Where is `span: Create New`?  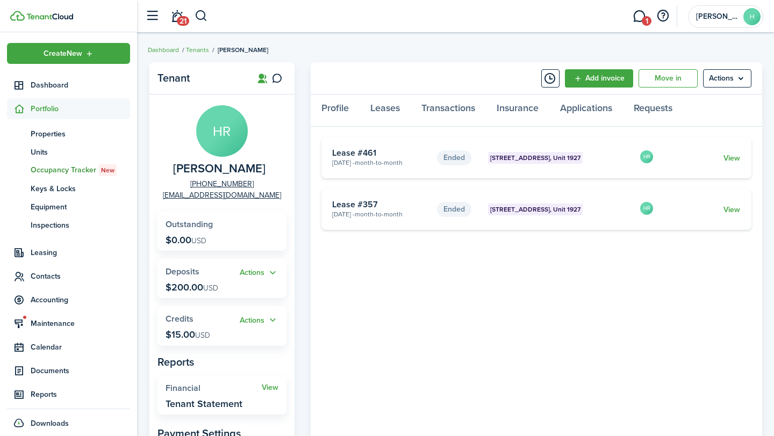 span: Create New is located at coordinates (63, 54).